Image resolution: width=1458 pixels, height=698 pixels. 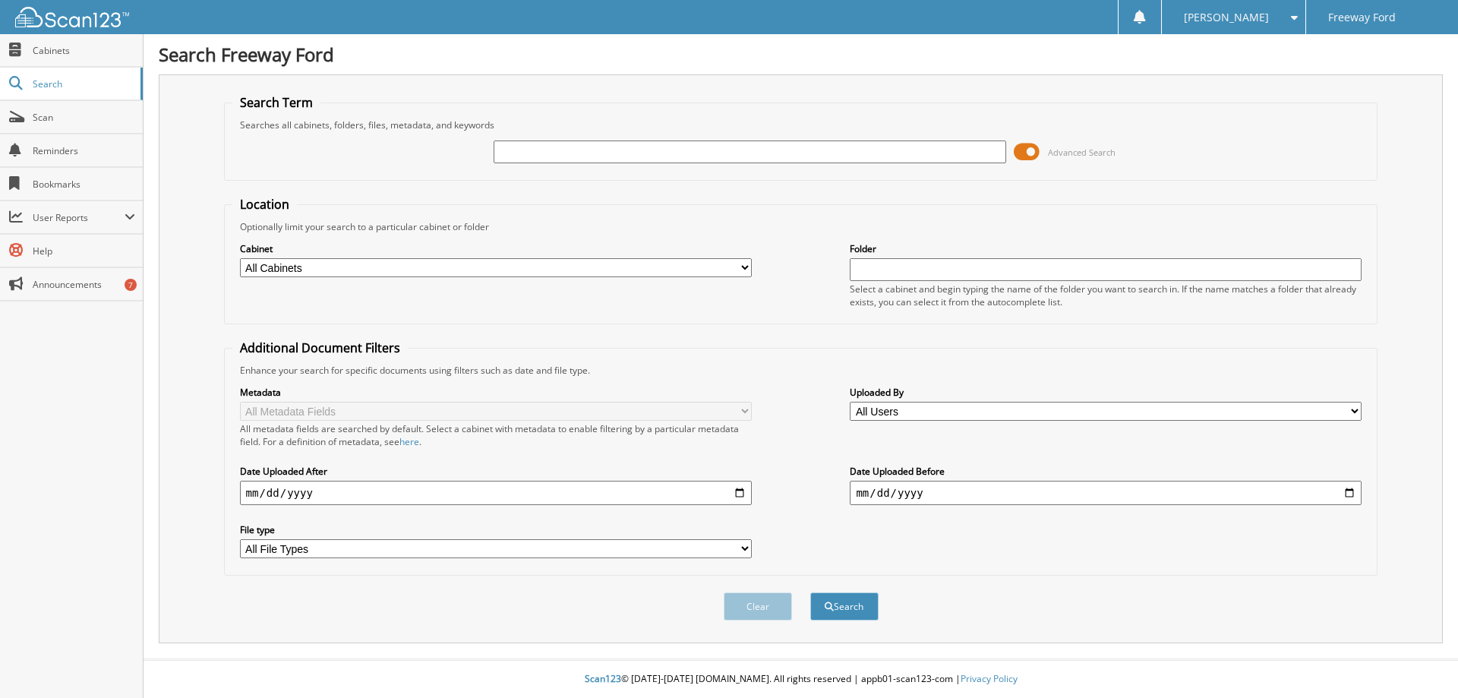 I want to click on span: Advanced Search, so click(x=1081, y=152).